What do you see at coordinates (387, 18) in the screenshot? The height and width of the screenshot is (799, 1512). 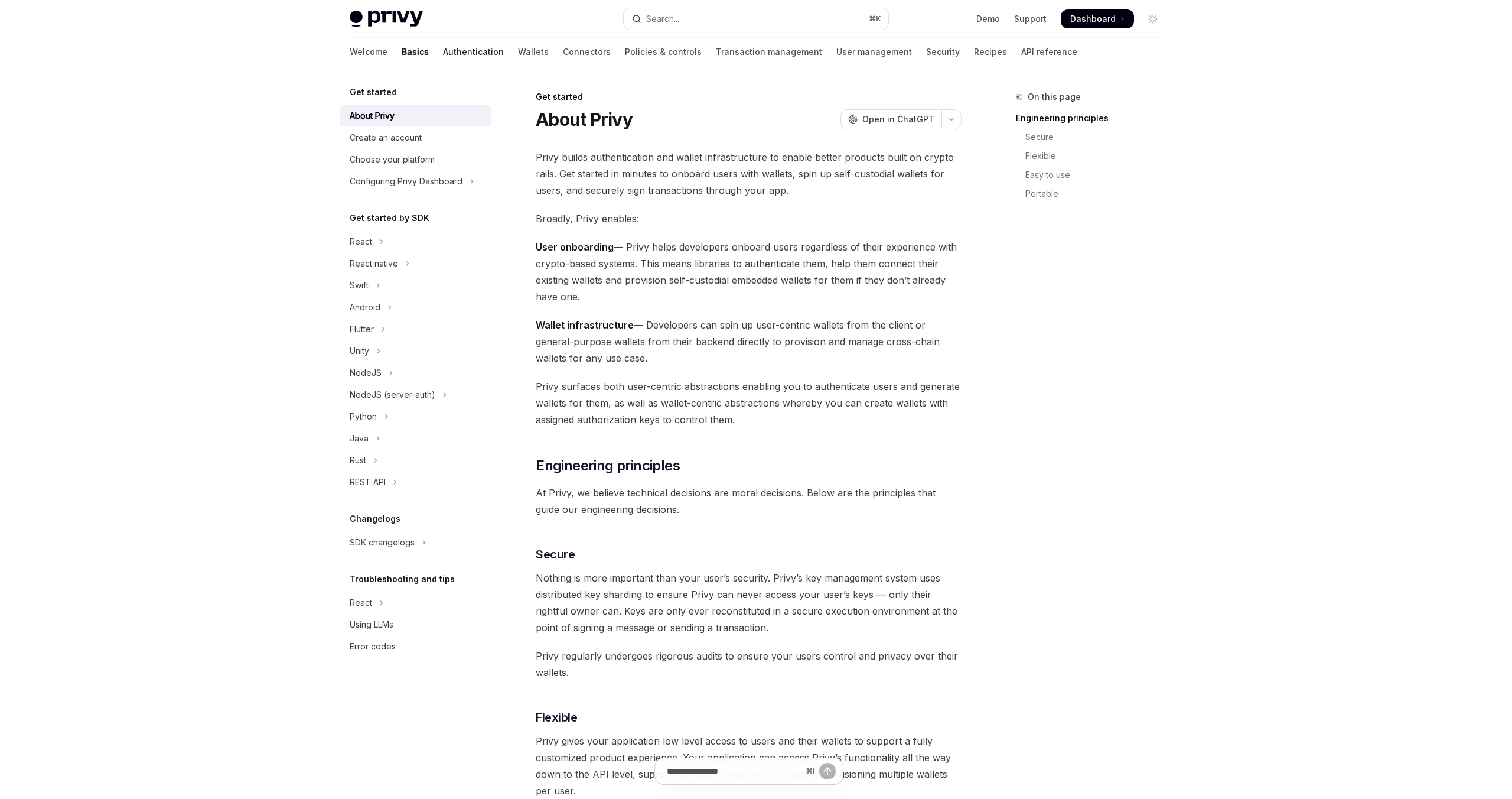 I see `img: light logo` at bounding box center [387, 18].